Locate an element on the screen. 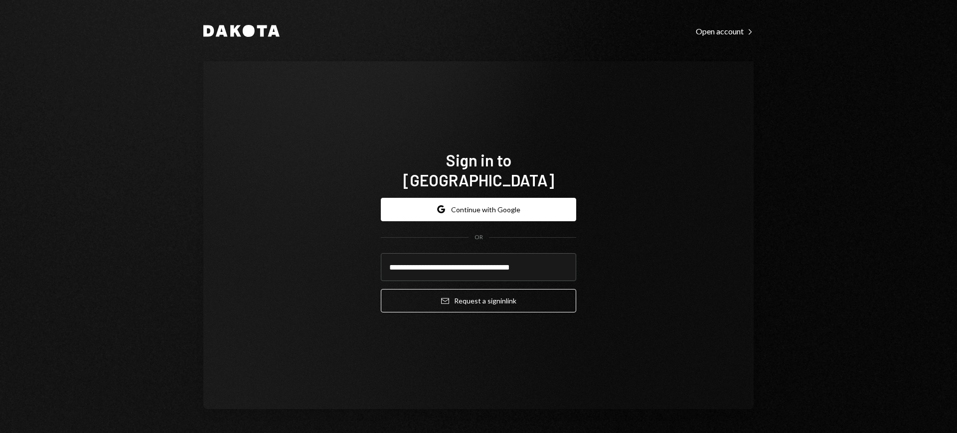 The height and width of the screenshot is (433, 957). div: OR is located at coordinates (478, 237).